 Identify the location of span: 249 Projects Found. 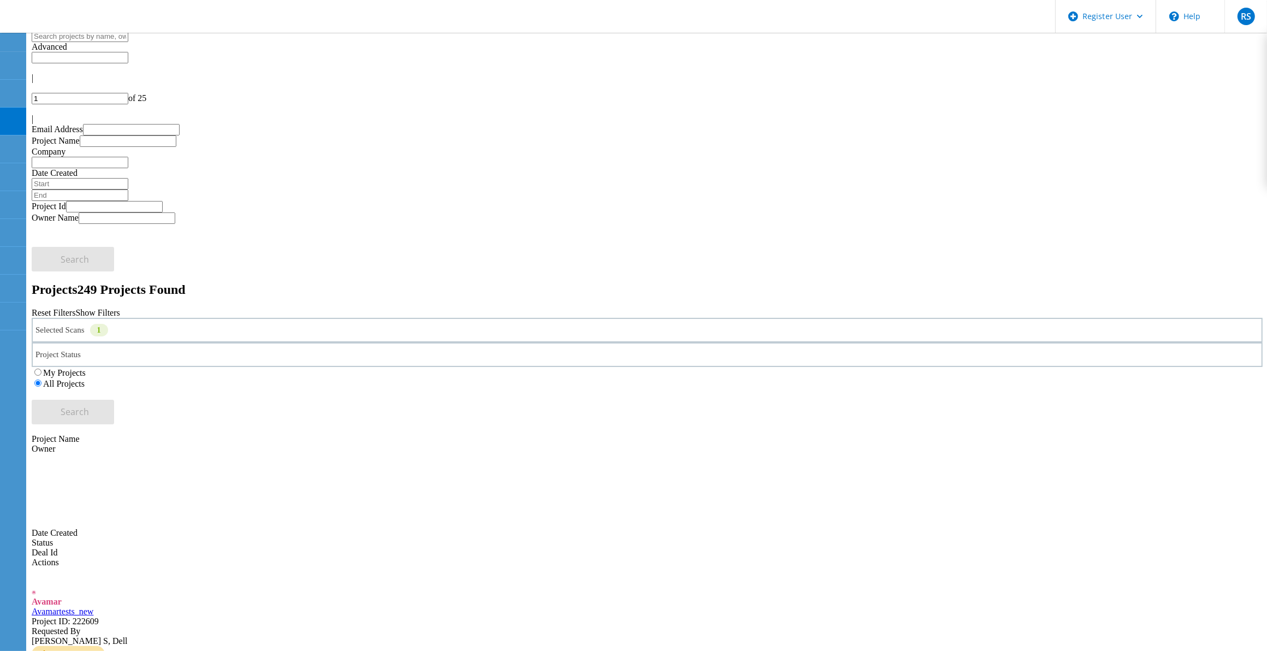
(132, 289).